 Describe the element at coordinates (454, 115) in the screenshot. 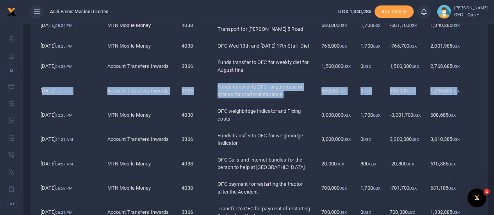

I see `td: 608,685` at that location.